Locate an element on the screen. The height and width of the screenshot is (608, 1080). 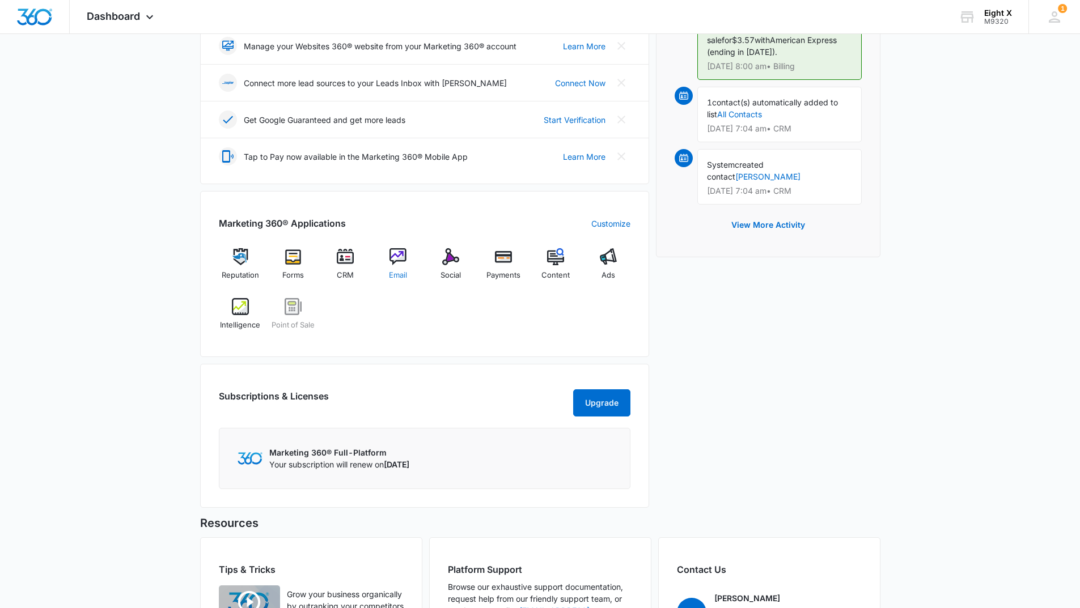
a: Connect Now is located at coordinates (580, 83).